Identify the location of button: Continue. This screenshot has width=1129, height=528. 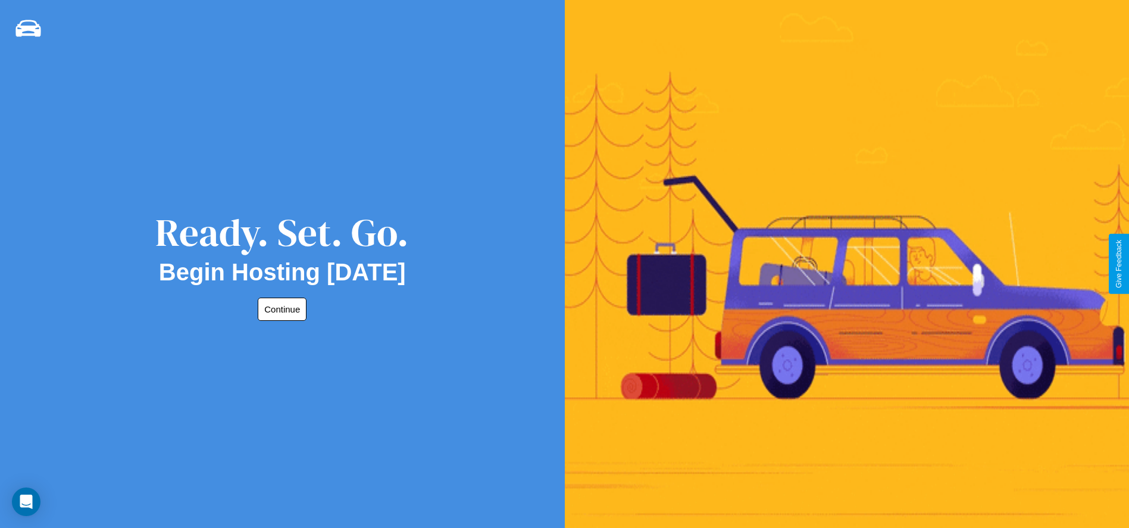
(282, 309).